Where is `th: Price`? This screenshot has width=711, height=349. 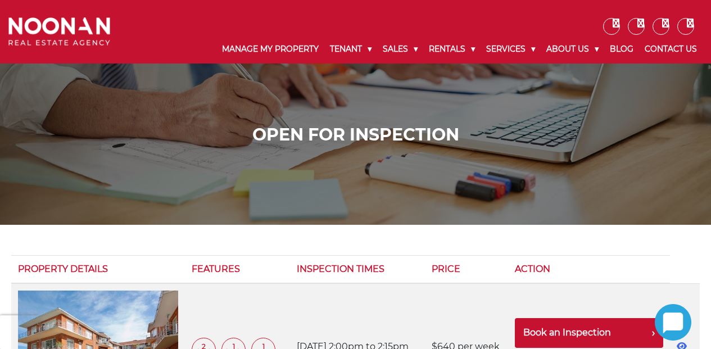
th: Price is located at coordinates (467, 270).